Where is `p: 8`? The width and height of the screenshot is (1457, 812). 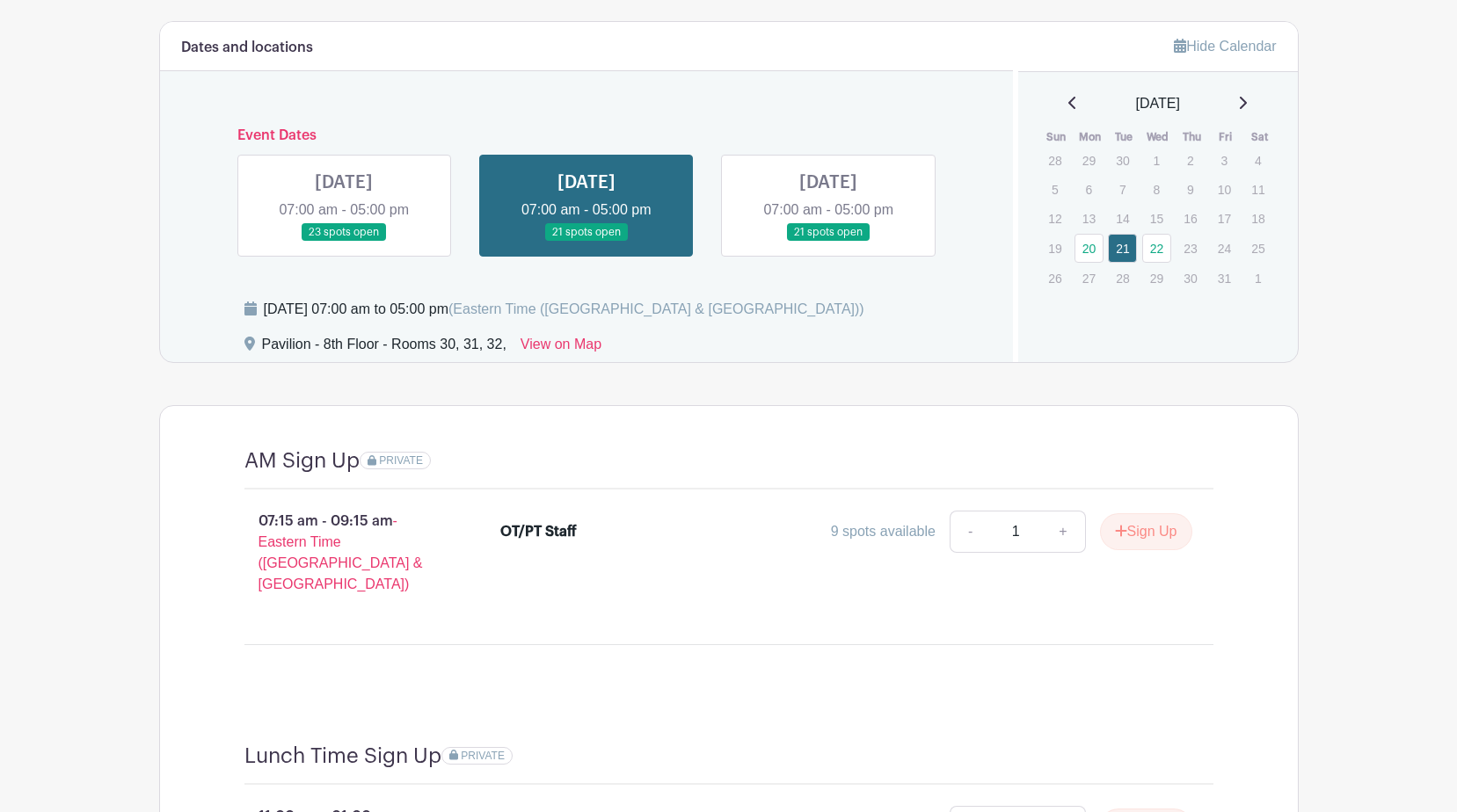 p: 8 is located at coordinates (1156, 189).